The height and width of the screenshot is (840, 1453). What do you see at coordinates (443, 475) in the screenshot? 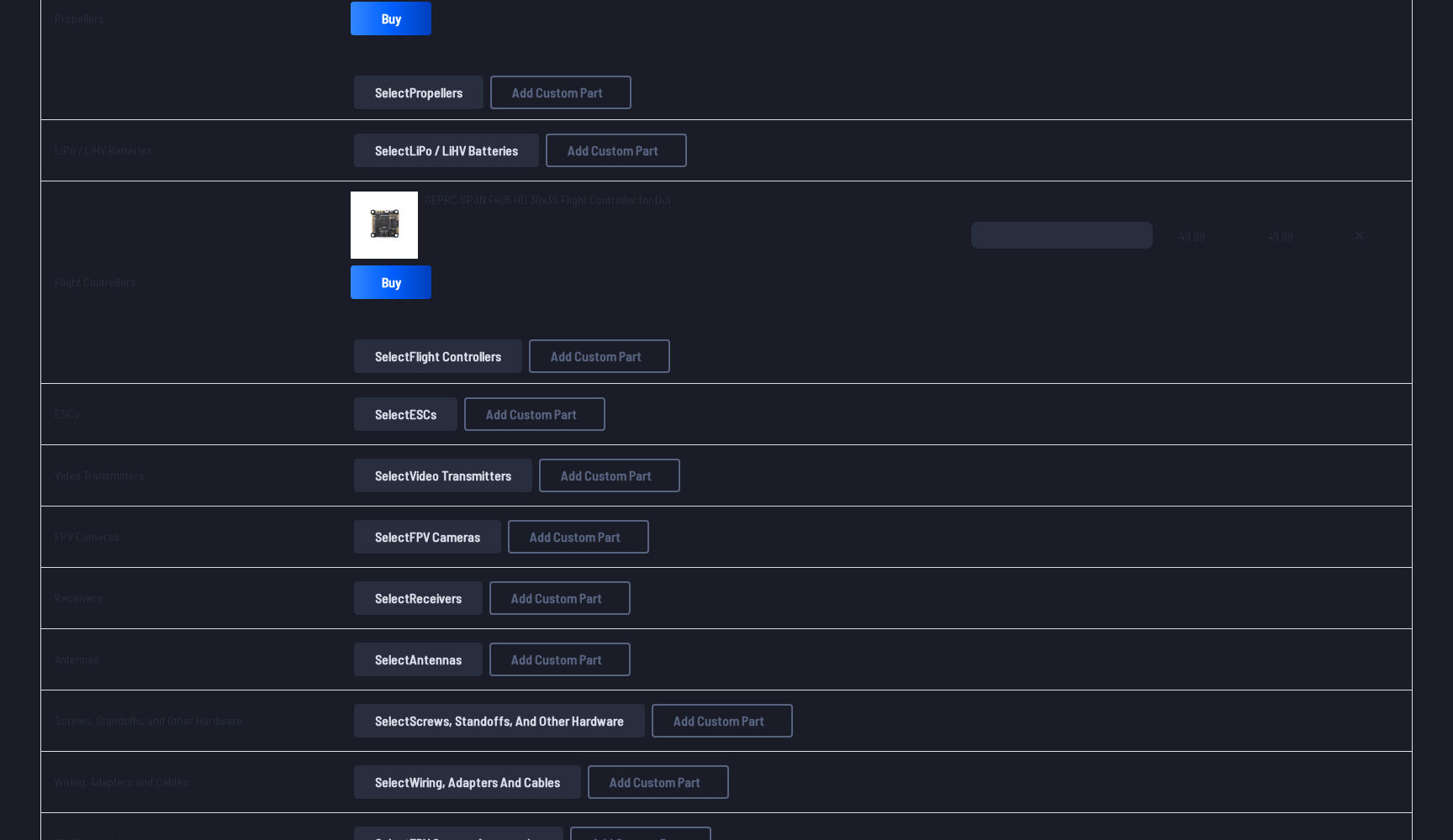
I see `a: SelectVideo Transmitters` at bounding box center [443, 475].